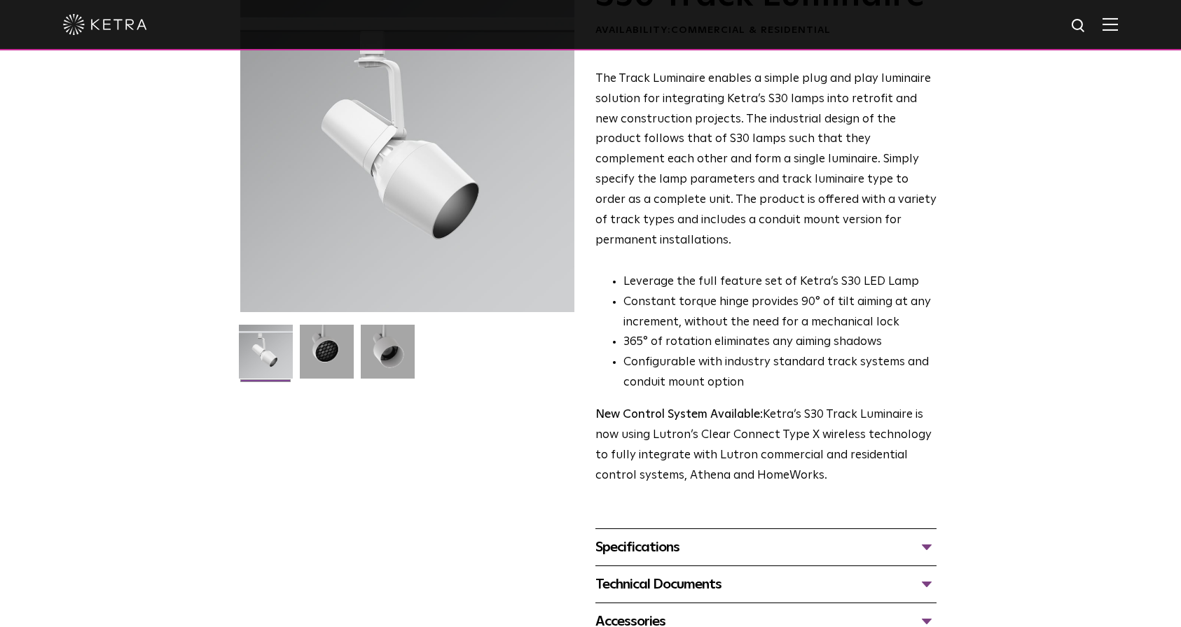 The image size is (1181, 627). I want to click on li: Configurable with industry standard track systems and conduit mount option, so click(779, 373).